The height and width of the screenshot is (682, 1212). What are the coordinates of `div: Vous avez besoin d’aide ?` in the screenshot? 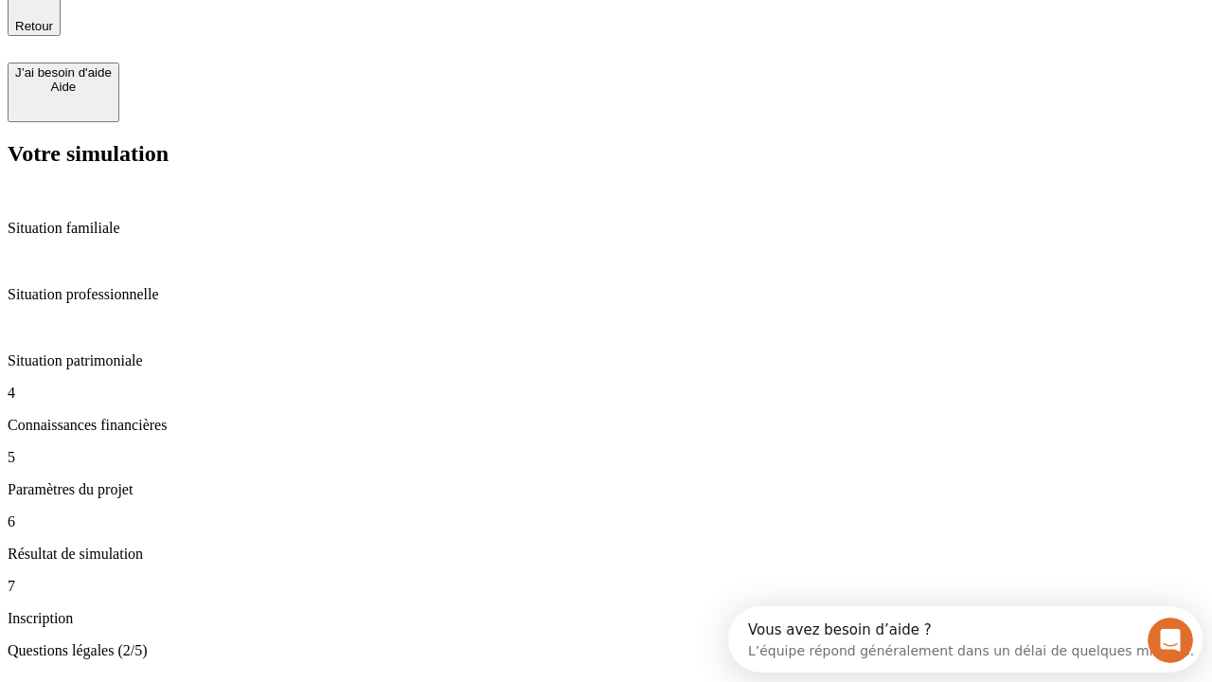 It's located at (242, 24).